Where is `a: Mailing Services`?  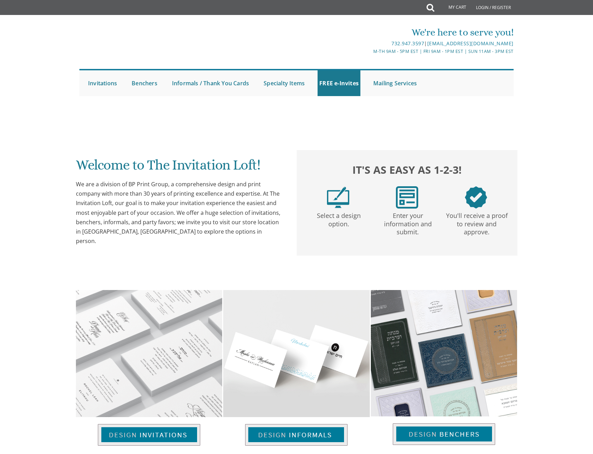 a: Mailing Services is located at coordinates (395, 83).